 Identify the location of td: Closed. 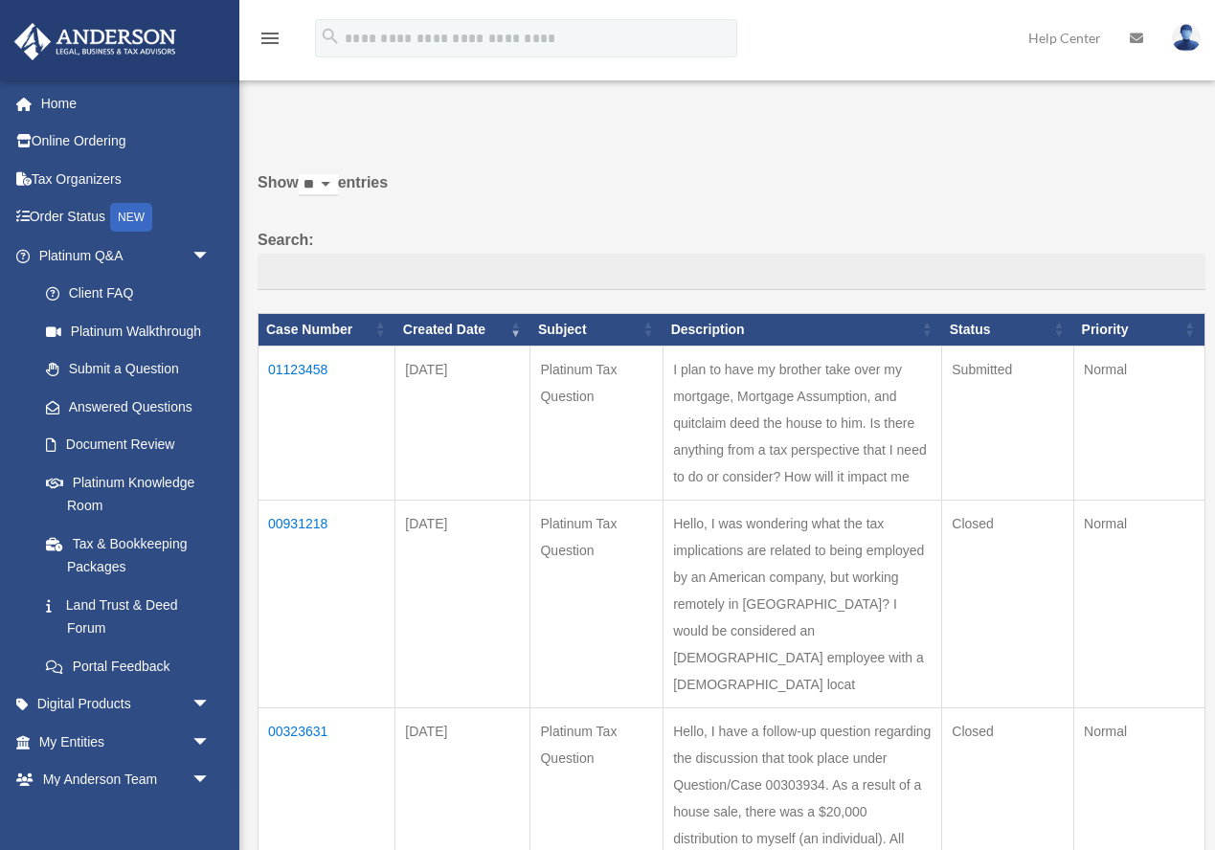
(1008, 603).